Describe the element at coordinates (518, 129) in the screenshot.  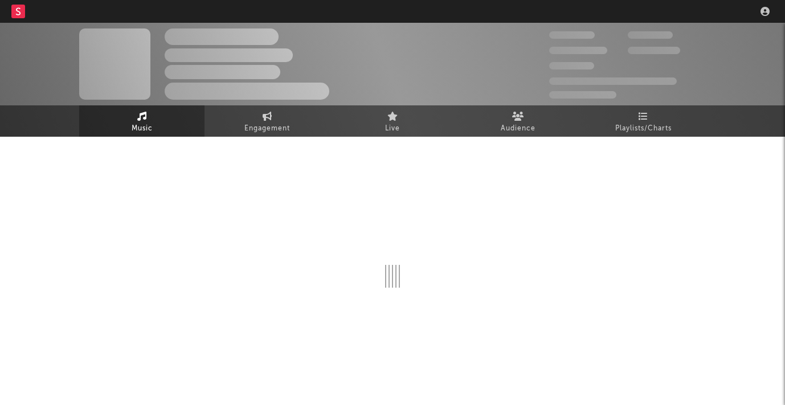
I see `span: Audience` at that location.